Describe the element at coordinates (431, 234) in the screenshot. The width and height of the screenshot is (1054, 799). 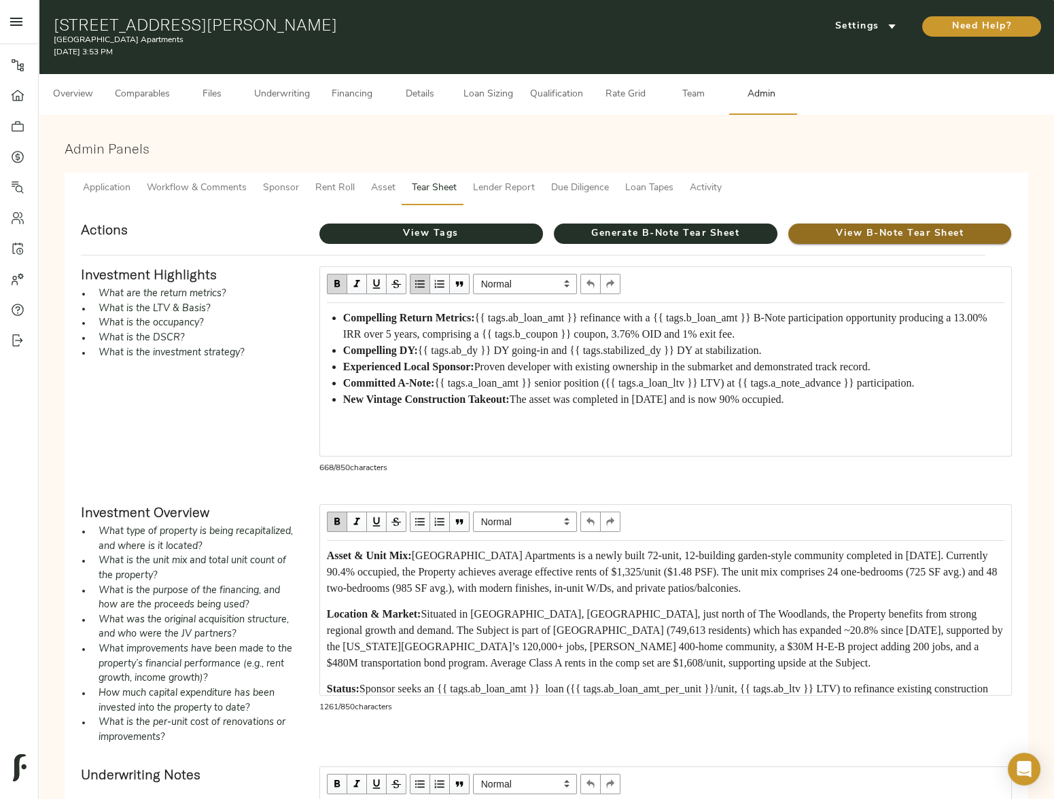
I see `span: View Tags` at that location.